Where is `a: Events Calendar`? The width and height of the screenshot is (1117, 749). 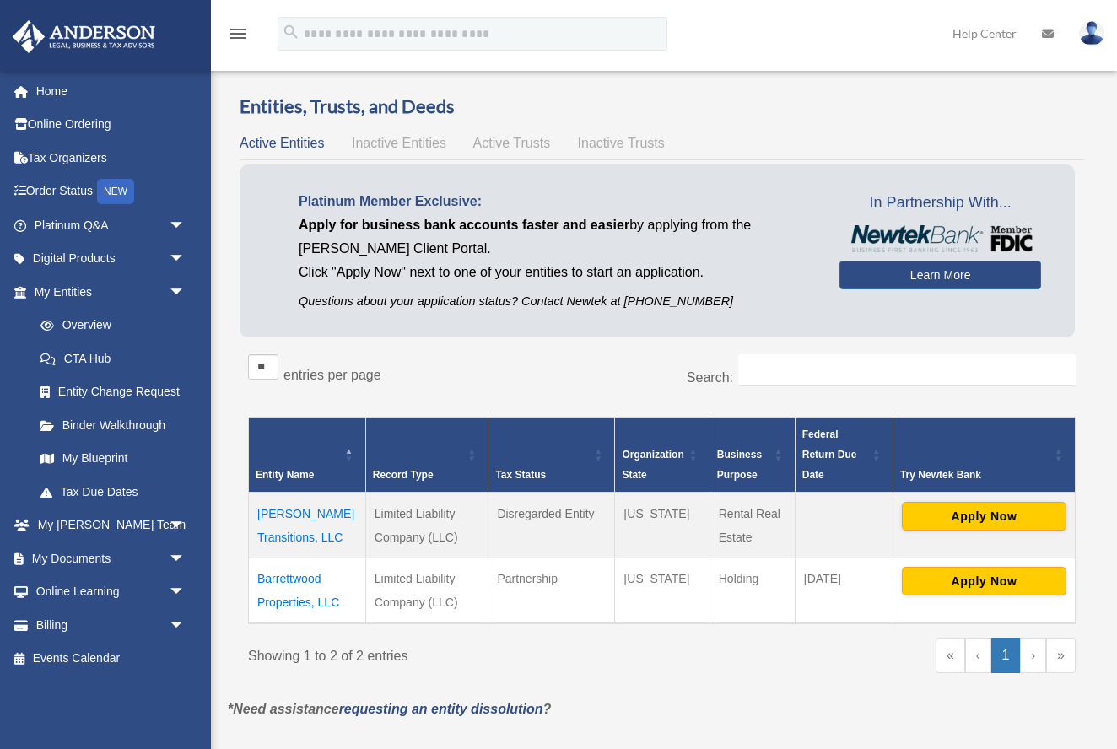 a: Events Calendar is located at coordinates (111, 659).